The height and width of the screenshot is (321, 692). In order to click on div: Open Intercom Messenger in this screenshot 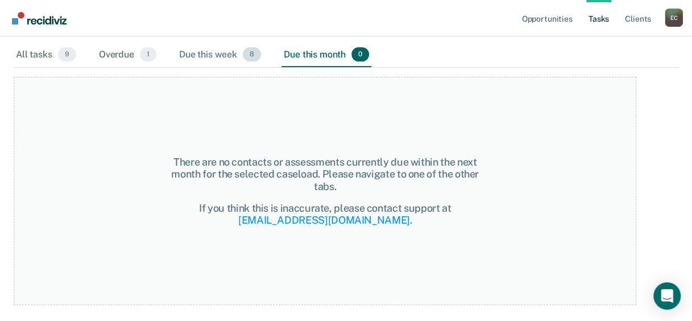, I will do `click(667, 296)`.